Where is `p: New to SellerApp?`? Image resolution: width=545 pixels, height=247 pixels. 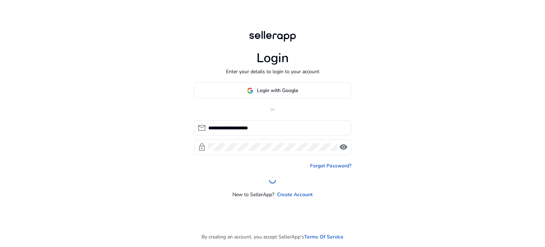
p: New to SellerApp? is located at coordinates (253, 194).